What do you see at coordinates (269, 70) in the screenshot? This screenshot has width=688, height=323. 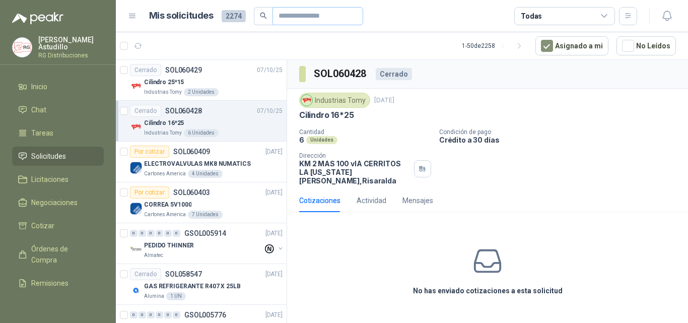 I see `p: 07/10/25` at bounding box center [269, 70].